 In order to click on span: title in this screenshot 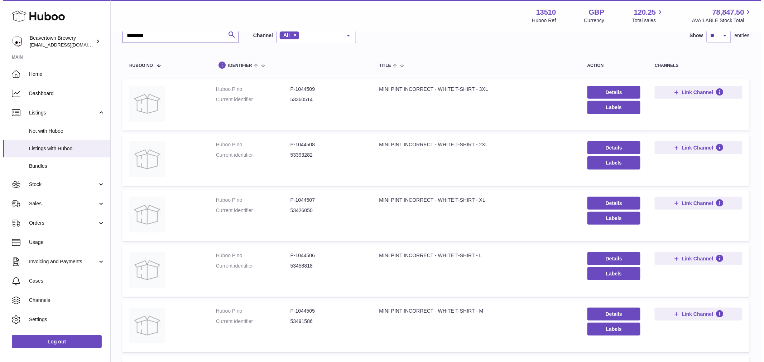, I will do `click(382, 66)`.